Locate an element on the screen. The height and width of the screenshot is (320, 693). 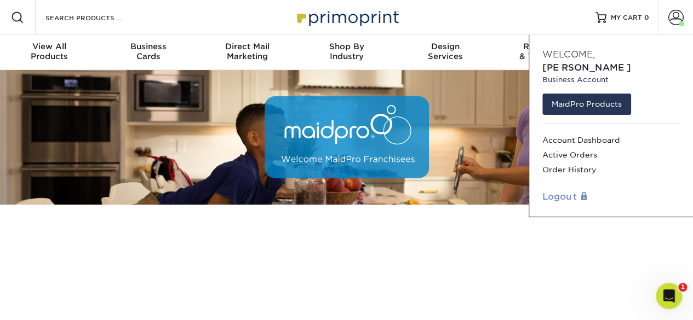
span: Direct Mail is located at coordinates (247, 47).